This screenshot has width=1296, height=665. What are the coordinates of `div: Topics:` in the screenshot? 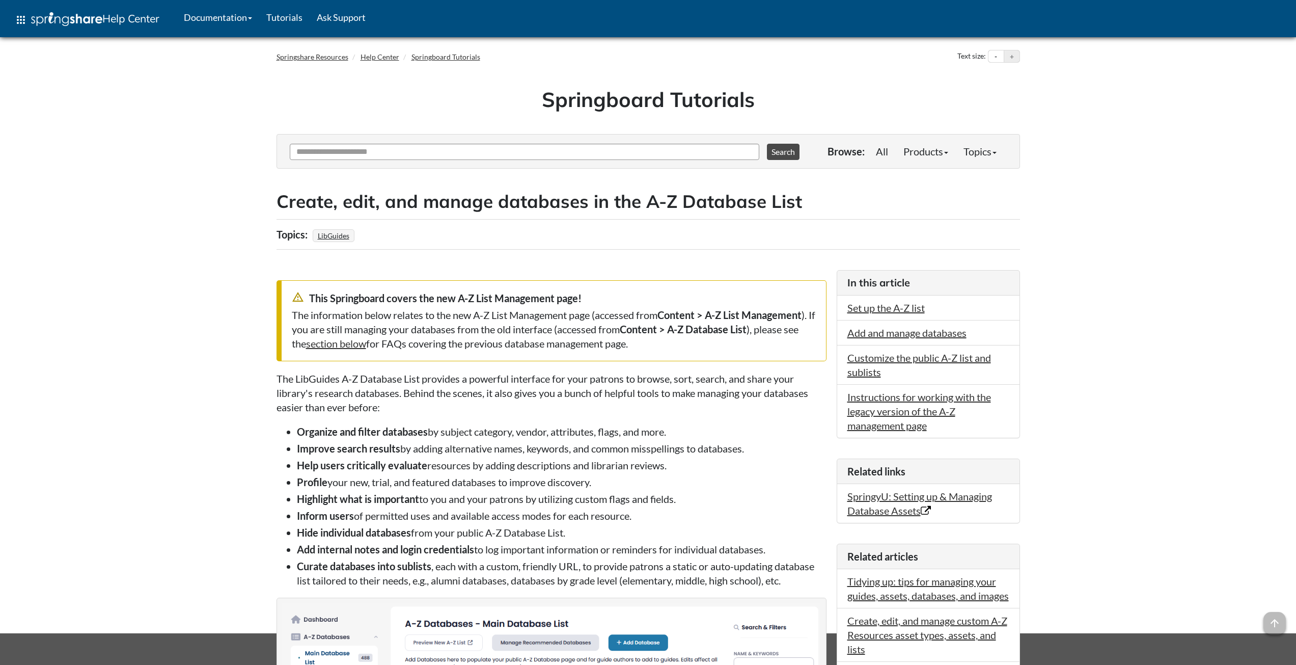 It's located at (293, 234).